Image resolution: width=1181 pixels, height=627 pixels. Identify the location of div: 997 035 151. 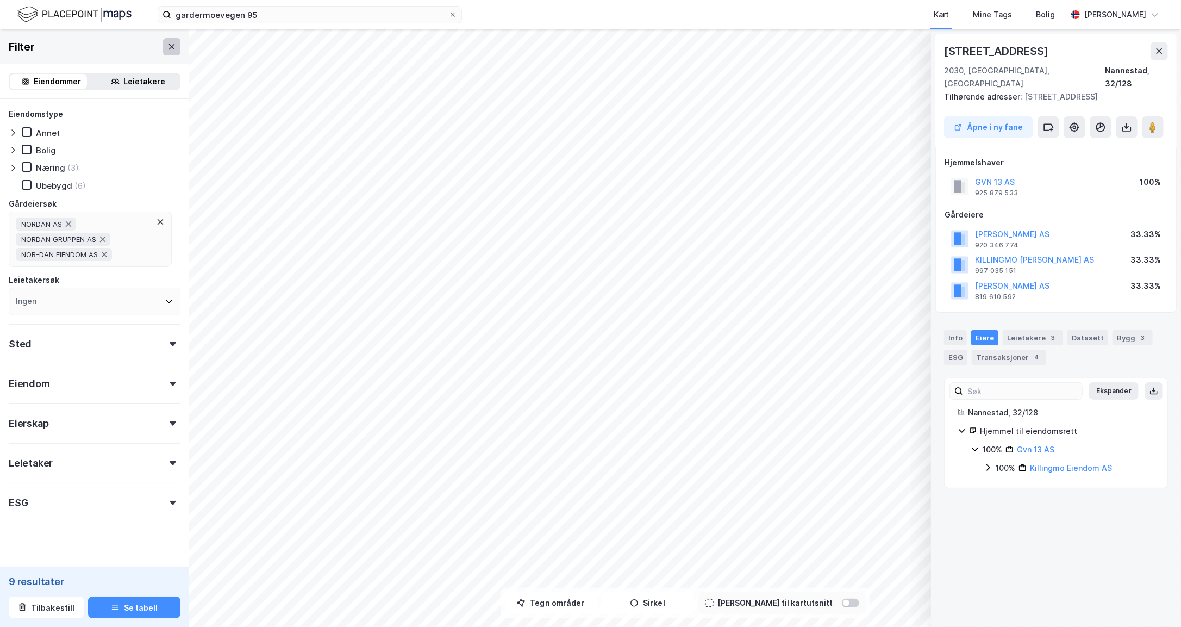
(996, 271).